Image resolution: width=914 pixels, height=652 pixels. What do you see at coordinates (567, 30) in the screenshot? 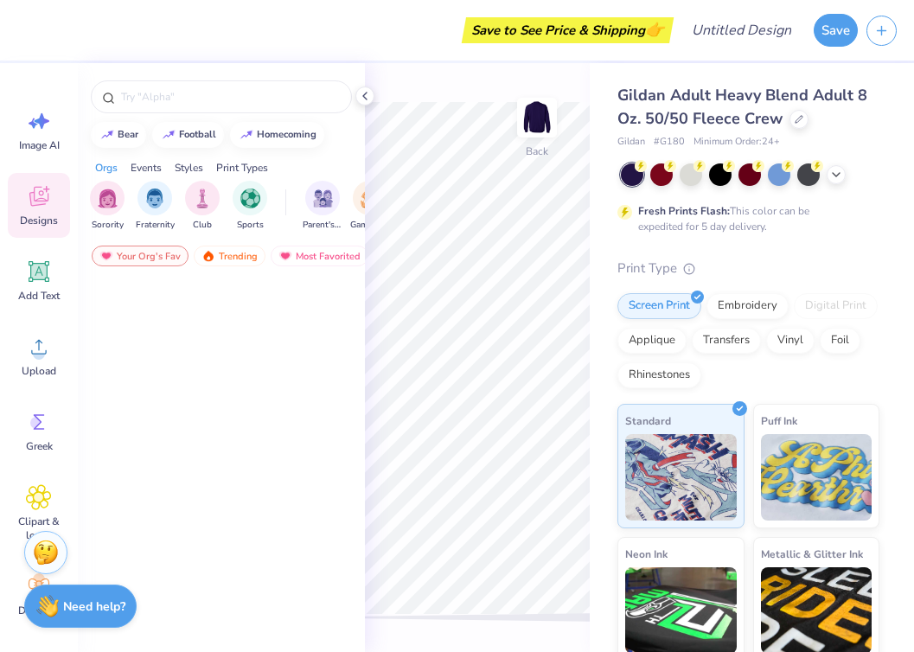
I see `div: Save to See Price & Shipping` at bounding box center [567, 30].